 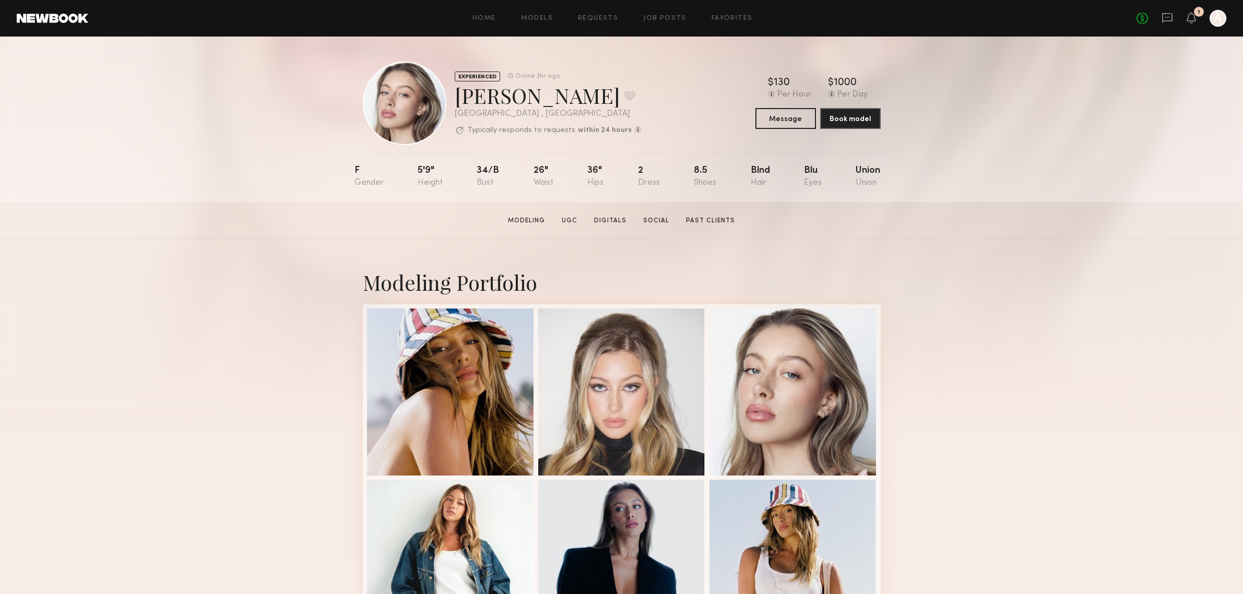 What do you see at coordinates (851, 119) in the screenshot?
I see `a: Book model` at bounding box center [851, 119].